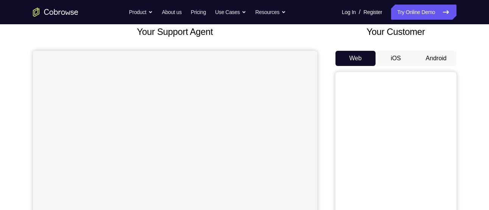 Image resolution: width=489 pixels, height=210 pixels. What do you see at coordinates (198, 12) in the screenshot?
I see `a: Pricing` at bounding box center [198, 12].